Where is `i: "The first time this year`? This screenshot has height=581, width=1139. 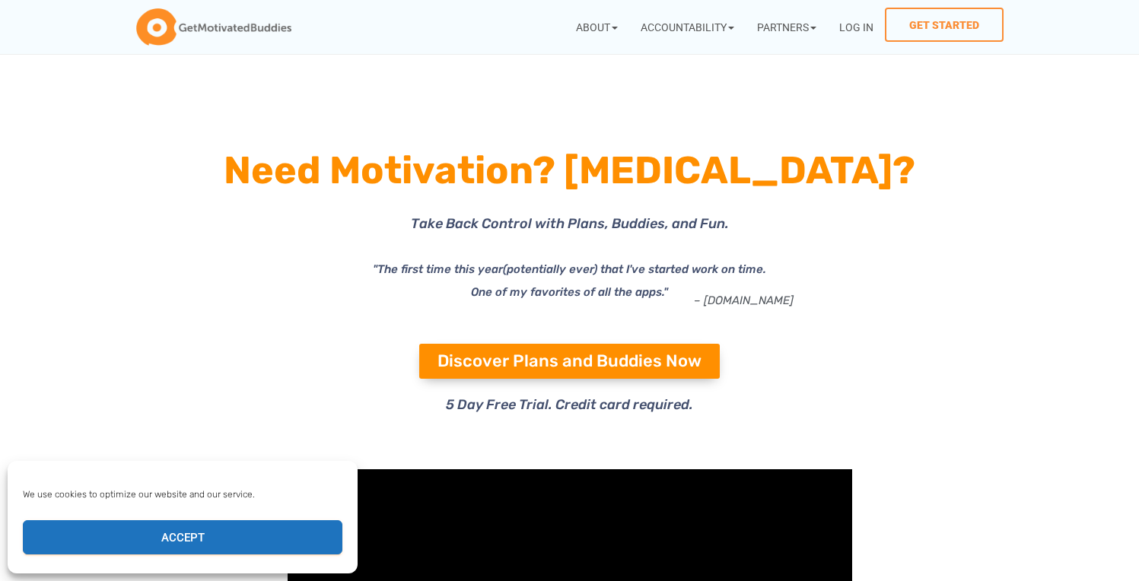 i: "The first time this year is located at coordinates (437, 269).